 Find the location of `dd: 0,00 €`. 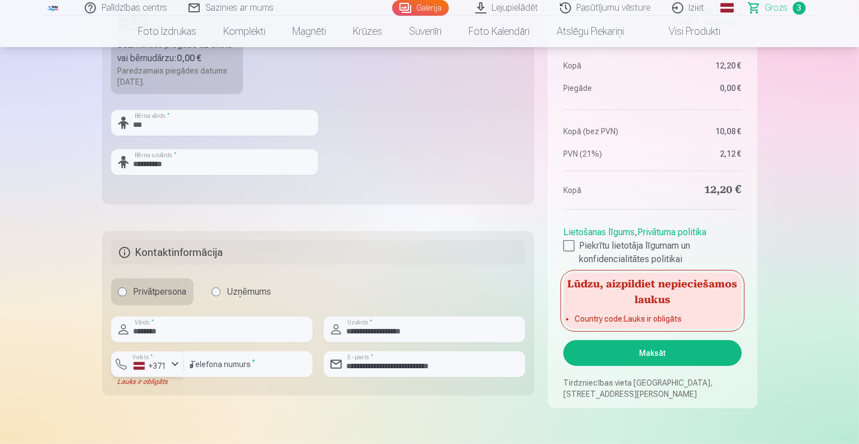

dd: 0,00 € is located at coordinates (699, 88).